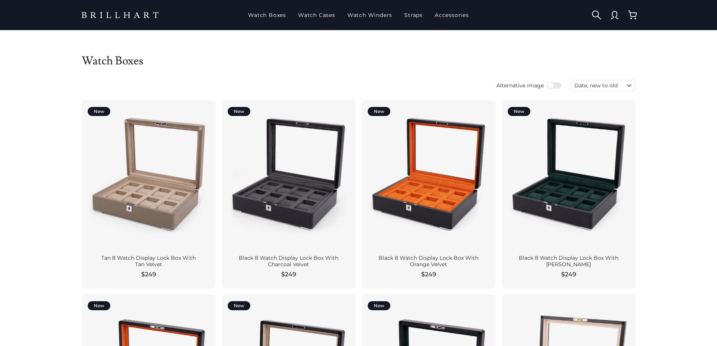  I want to click on a: New Black 8 Watch Display Lock Box With Orange Velvet $249, so click(429, 194).